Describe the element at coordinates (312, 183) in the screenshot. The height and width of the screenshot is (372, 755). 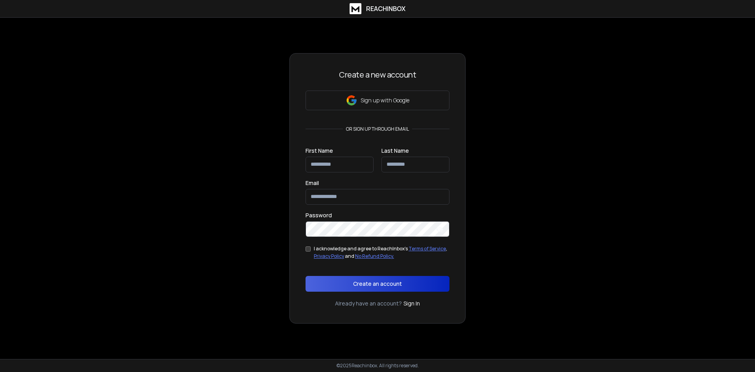
I see `label: Email` at that location.